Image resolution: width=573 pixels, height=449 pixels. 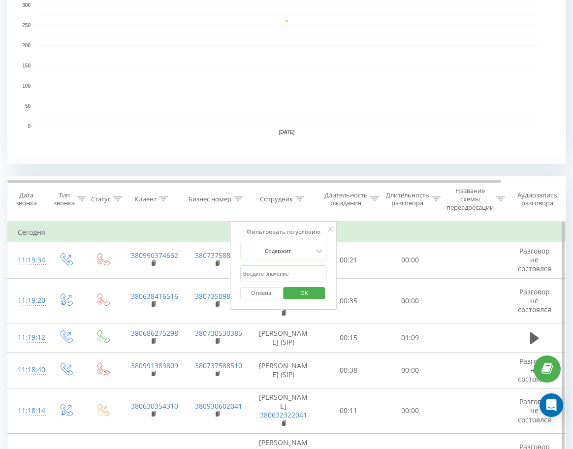 I want to click on text: 0, so click(x=29, y=126).